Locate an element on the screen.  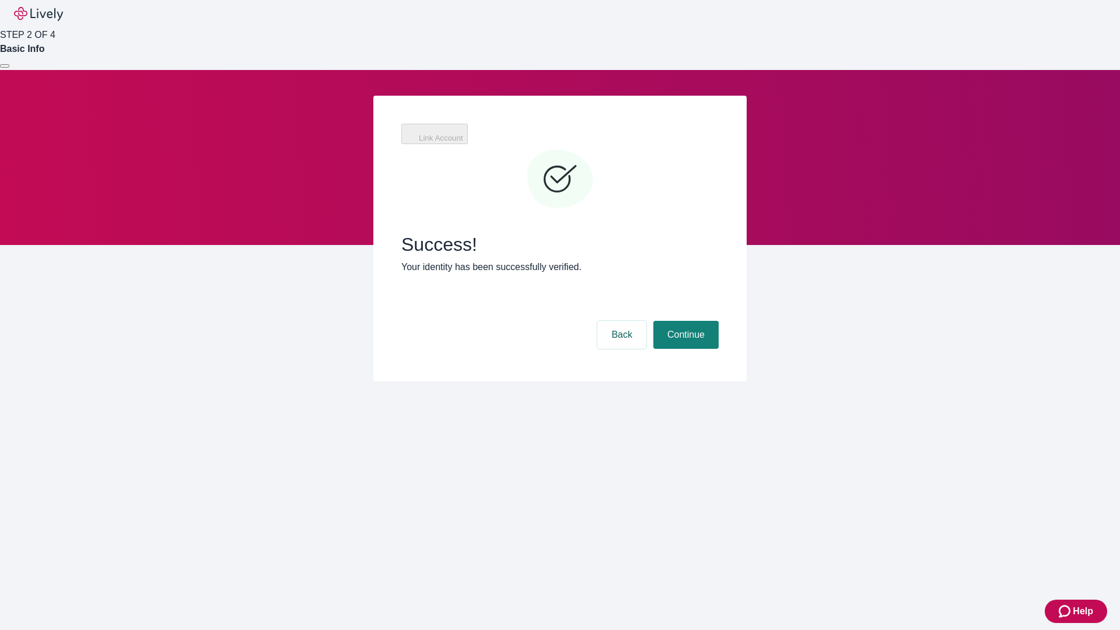
svg: Checkmark icon is located at coordinates (560, 180).